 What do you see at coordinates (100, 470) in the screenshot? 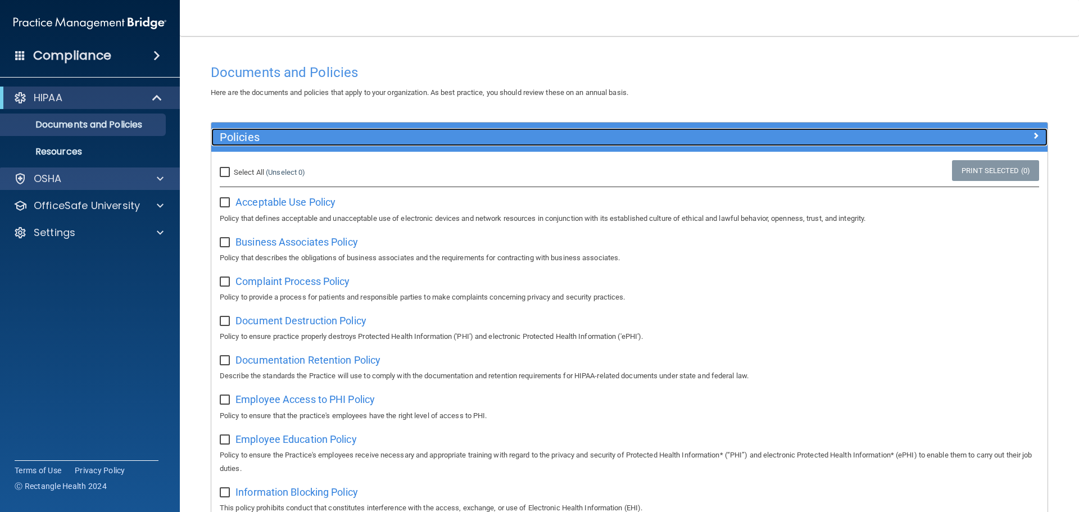
I see `a: Privacy Policy` at bounding box center [100, 470].